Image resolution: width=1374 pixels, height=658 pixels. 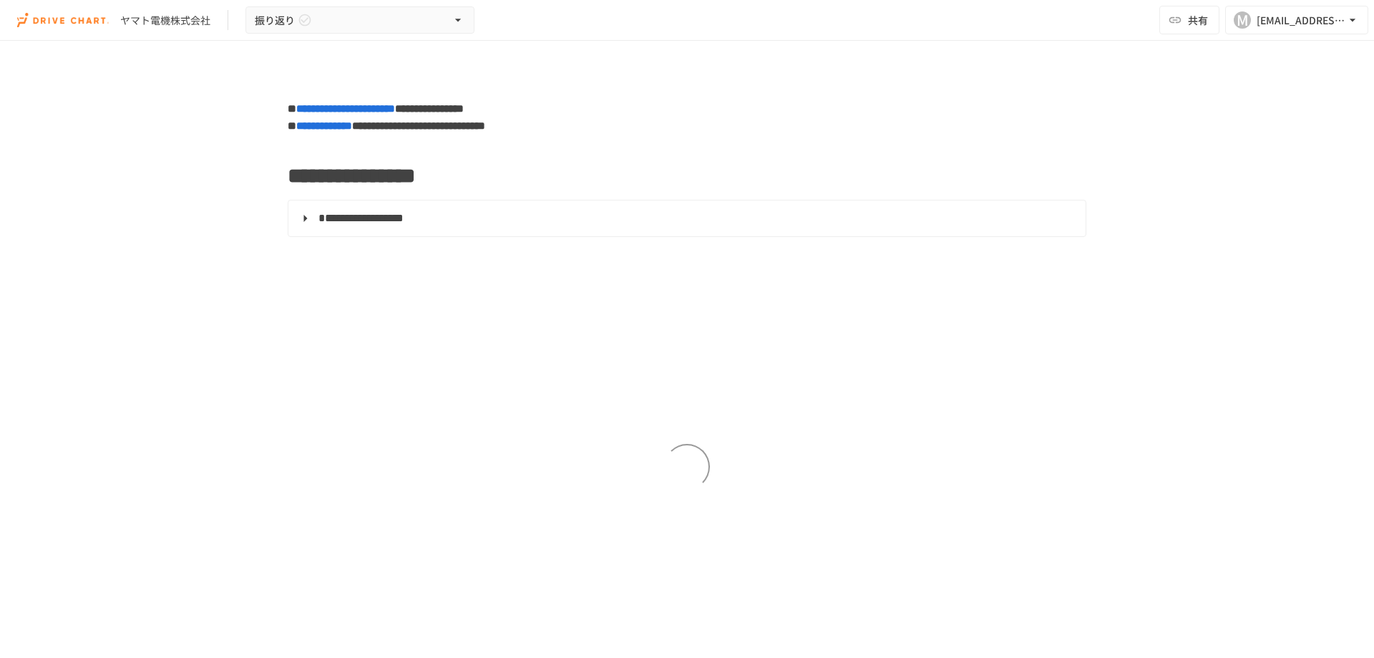 I want to click on button: 共有, so click(x=1189, y=20).